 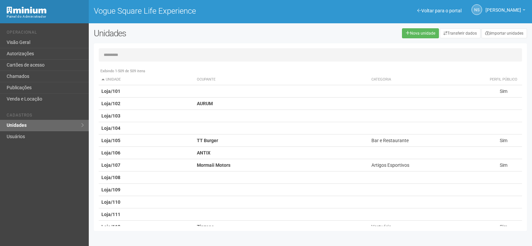 What do you see at coordinates (310, 71) in the screenshot?
I see `div: Exibindo 1-509 de 509 itens` at bounding box center [310, 71].